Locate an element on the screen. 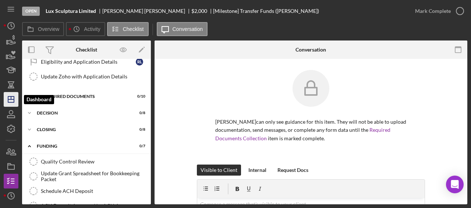 The height and width of the screenshot is (208, 471). div: 0 / 10 is located at coordinates (139, 96).